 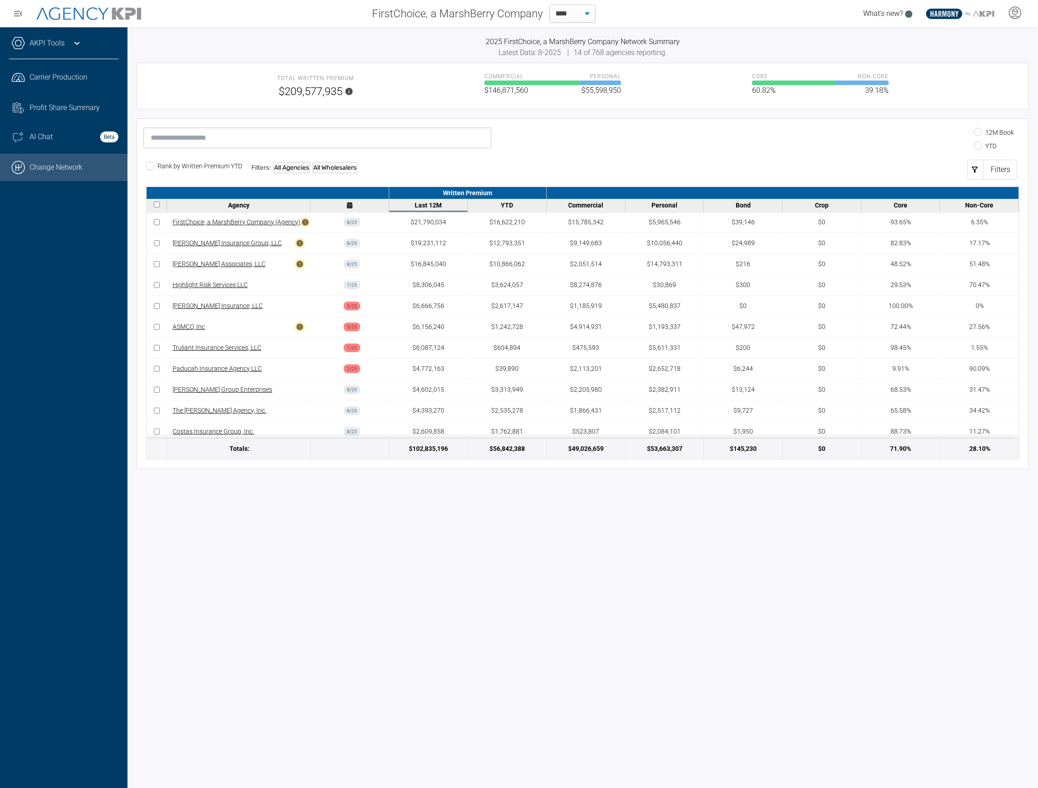 I want to click on div: $2,382,911, so click(x=664, y=390).